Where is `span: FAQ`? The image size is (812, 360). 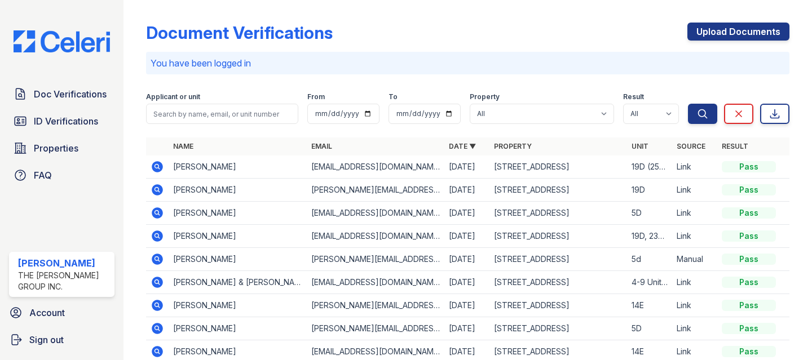 span: FAQ is located at coordinates (43, 175).